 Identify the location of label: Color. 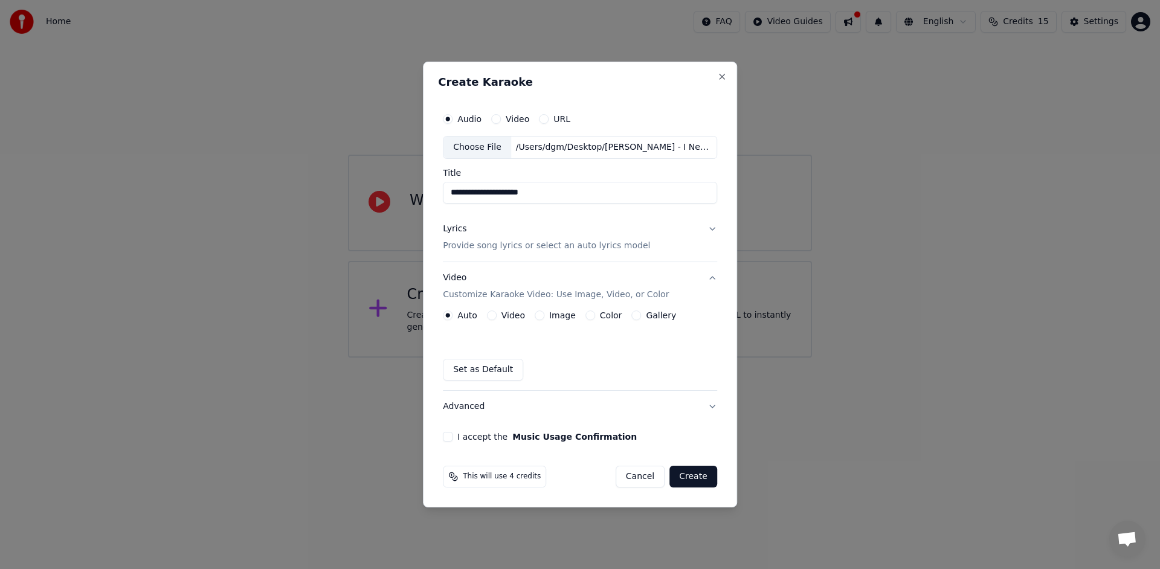
(611, 315).